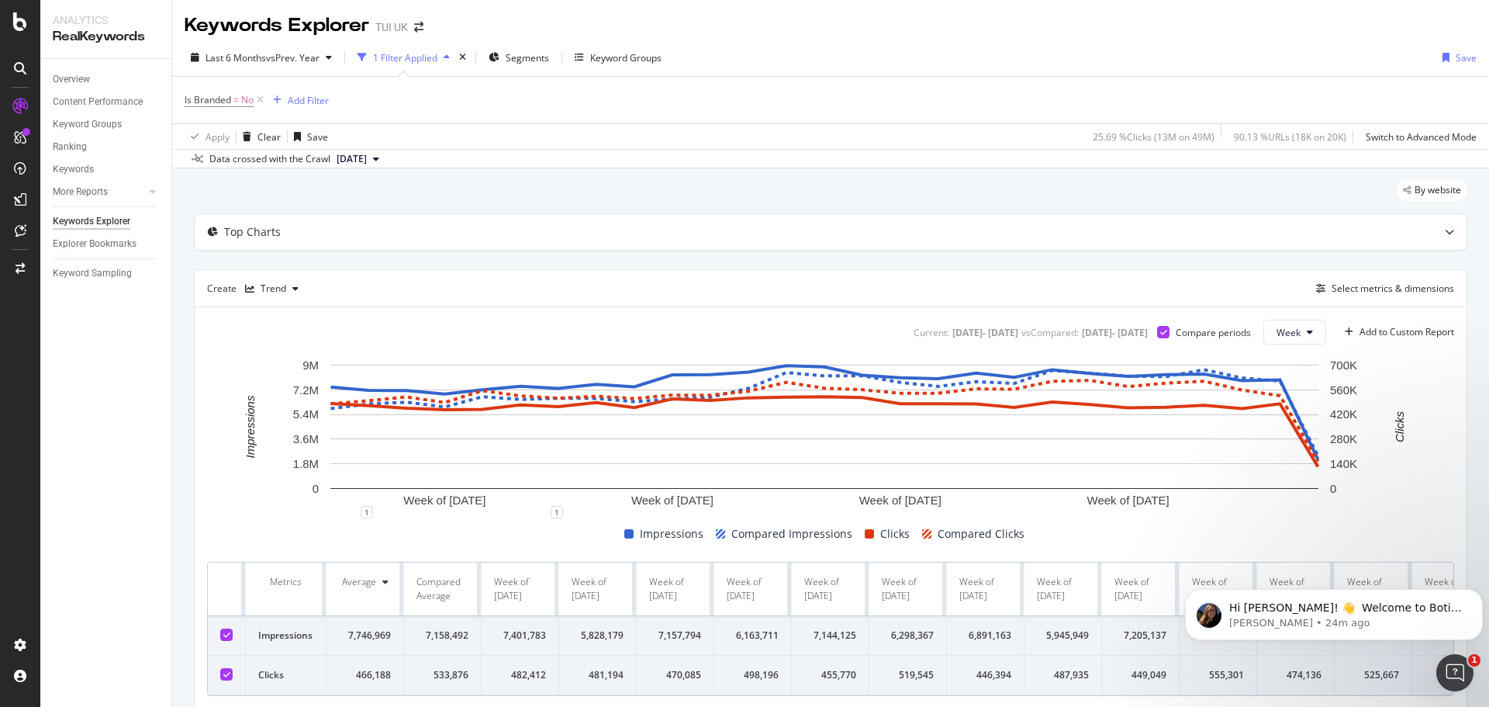 The height and width of the screenshot is (707, 1489). I want to click on div: Metrics, so click(285, 582).